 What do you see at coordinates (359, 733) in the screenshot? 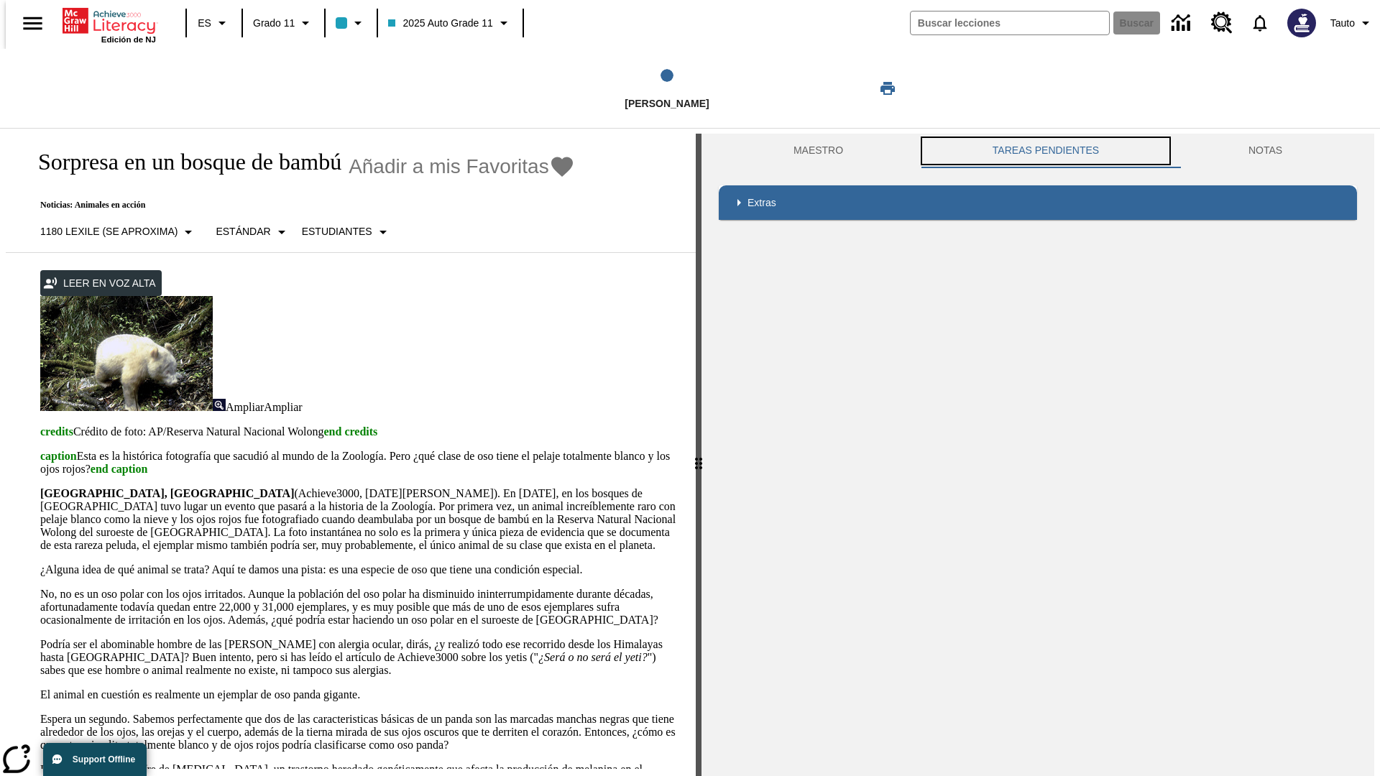
I see `p: Espera un segundo. Sabemos perfectamente que dos de las caracteristicas básicas de un panda son l...` at bounding box center [359, 733].